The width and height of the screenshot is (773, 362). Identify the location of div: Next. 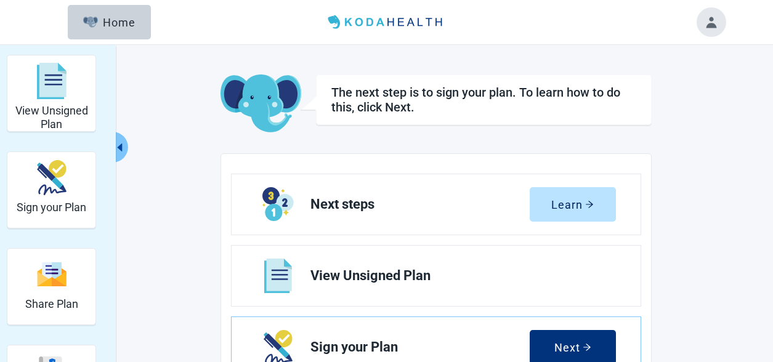
(573, 347).